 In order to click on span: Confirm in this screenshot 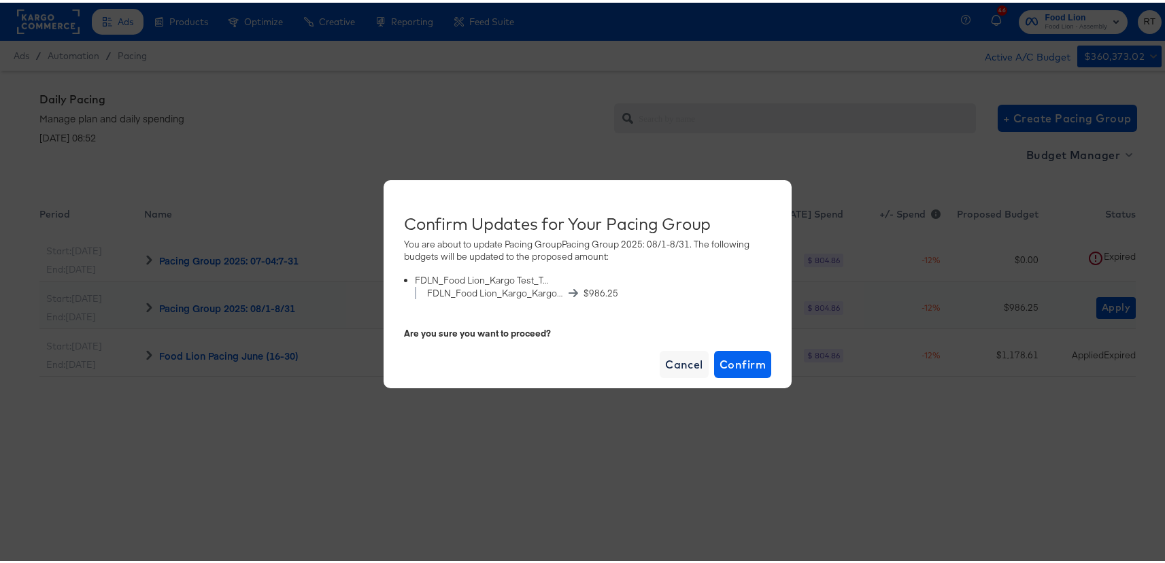, I will do `click(742, 362)`.